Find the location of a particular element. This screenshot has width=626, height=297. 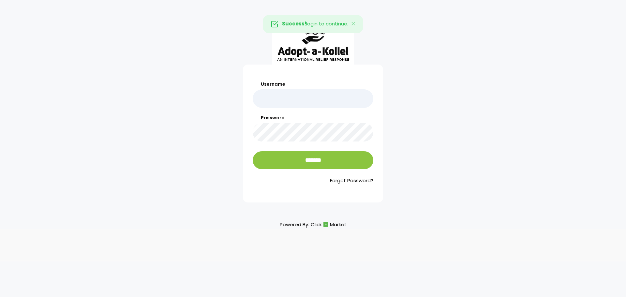

div: login to continue. is located at coordinates (313, 24).